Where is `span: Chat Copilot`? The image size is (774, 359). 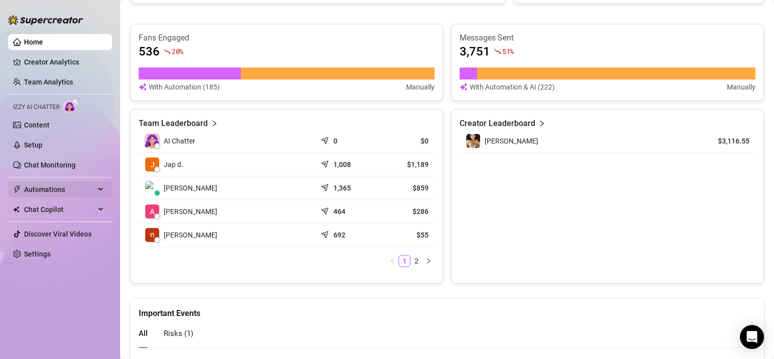
span: Chat Copilot is located at coordinates (60, 210).